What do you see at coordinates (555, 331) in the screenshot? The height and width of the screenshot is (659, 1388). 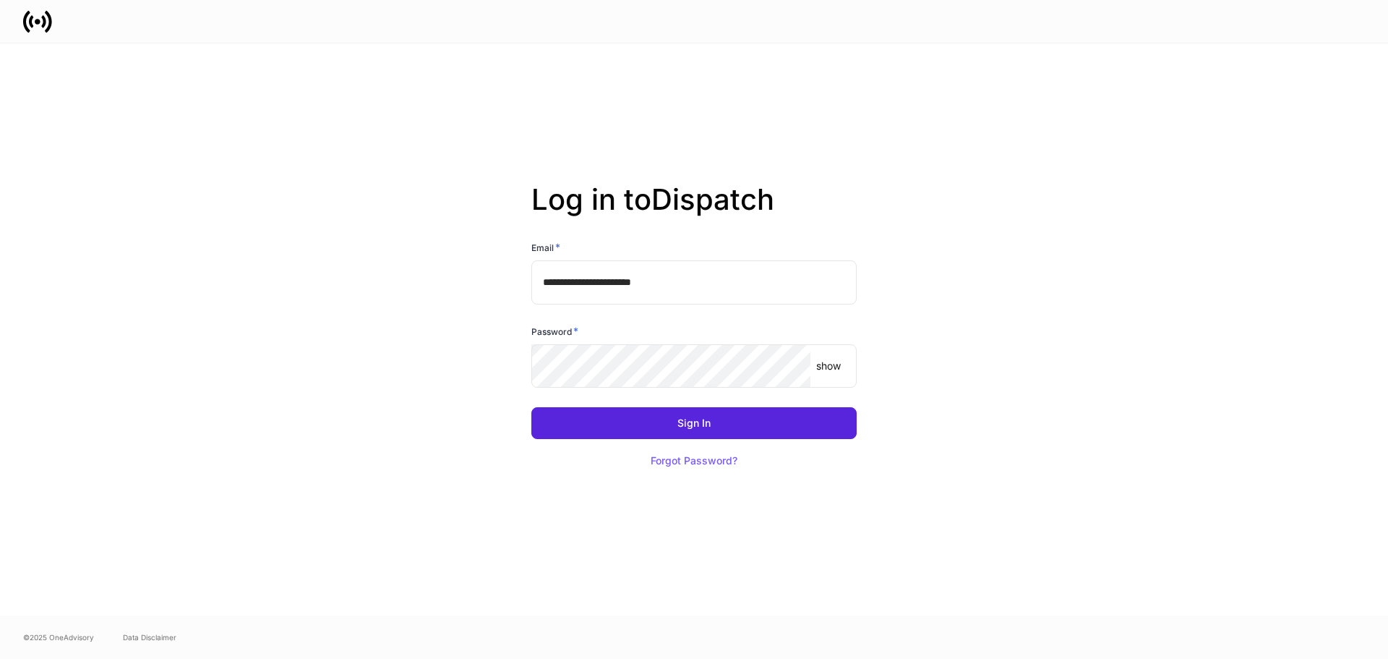 I see `h6: Password` at bounding box center [555, 331].